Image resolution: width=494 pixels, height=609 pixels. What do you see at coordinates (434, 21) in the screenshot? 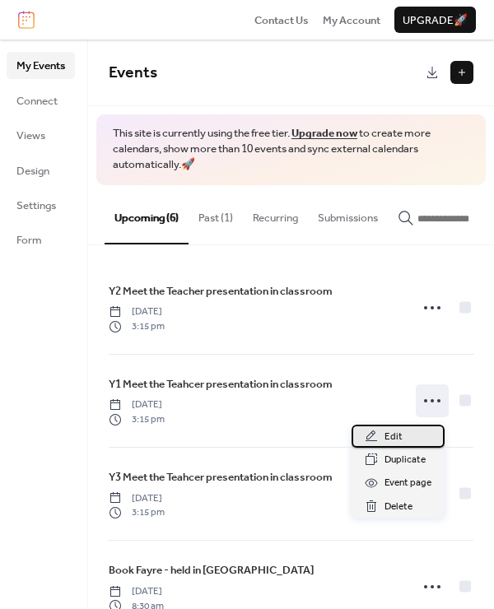
I see `span: Upgrade 🚀` at bounding box center [434, 21].